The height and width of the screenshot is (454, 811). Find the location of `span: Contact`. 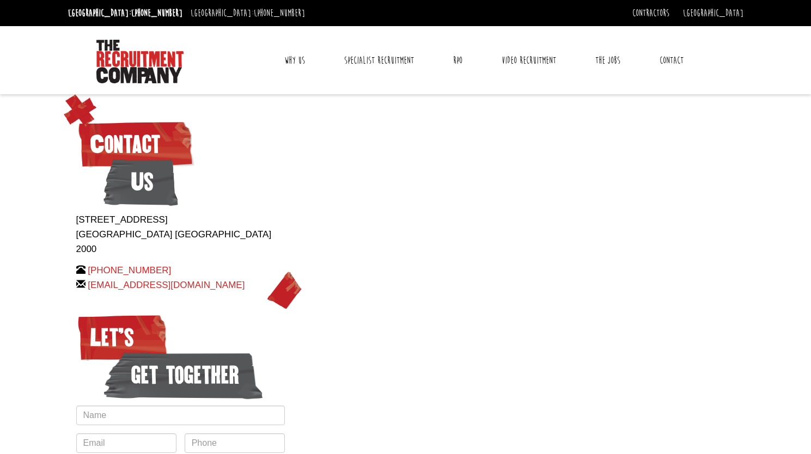

span: Contact is located at coordinates (135, 144).